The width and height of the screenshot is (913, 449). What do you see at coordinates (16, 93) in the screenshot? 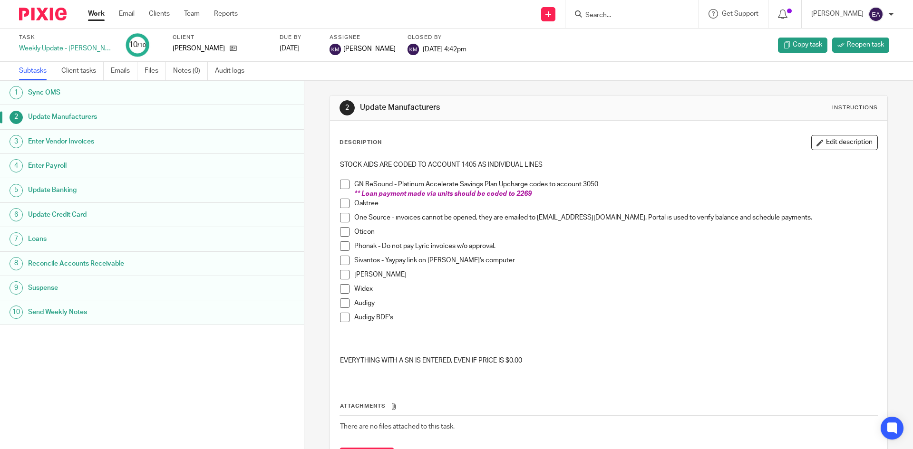
I see `div: 1` at bounding box center [16, 93].